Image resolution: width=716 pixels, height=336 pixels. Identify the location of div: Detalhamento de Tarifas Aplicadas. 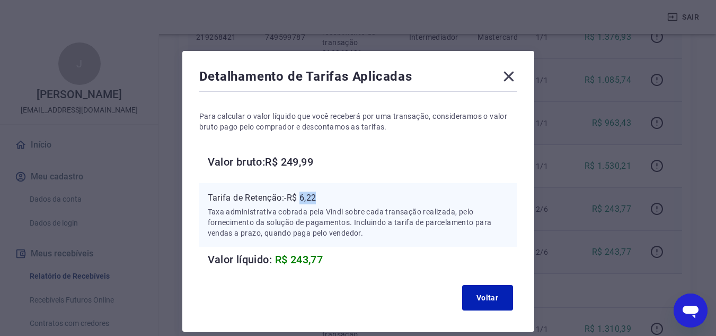
(358, 78).